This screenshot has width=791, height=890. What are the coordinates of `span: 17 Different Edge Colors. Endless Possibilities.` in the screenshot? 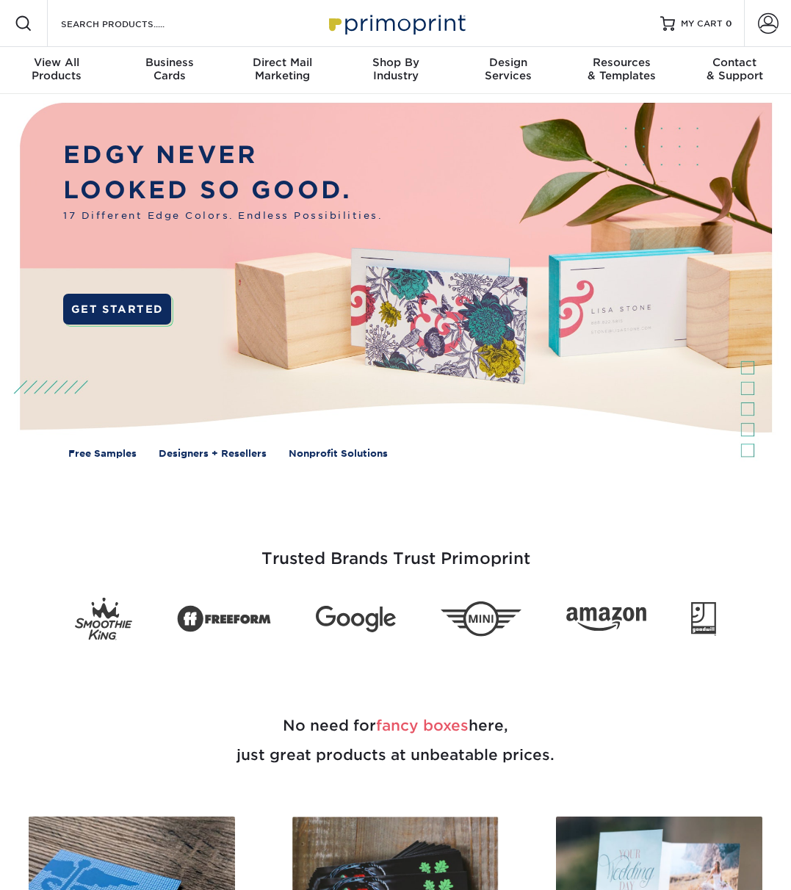 It's located at (223, 215).